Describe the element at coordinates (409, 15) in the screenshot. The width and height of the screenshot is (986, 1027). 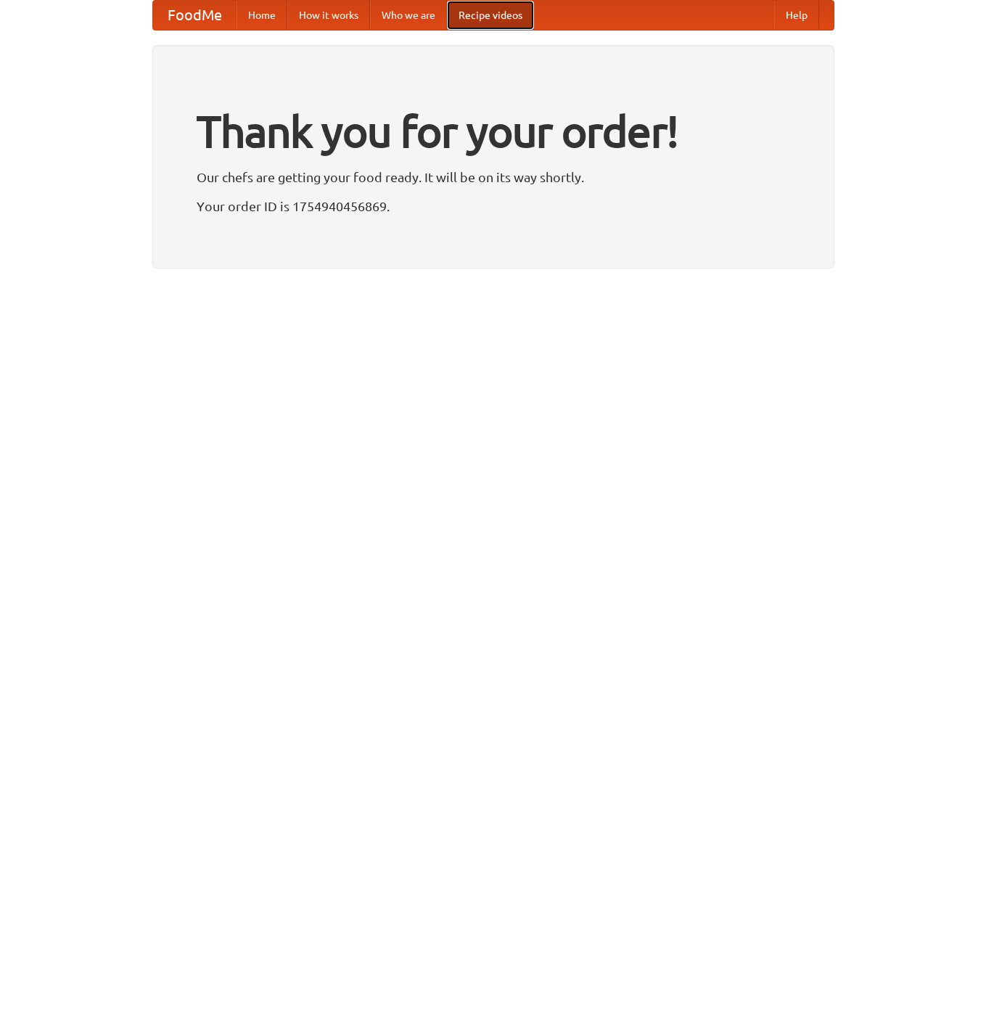
I see `a: Who we are` at that location.